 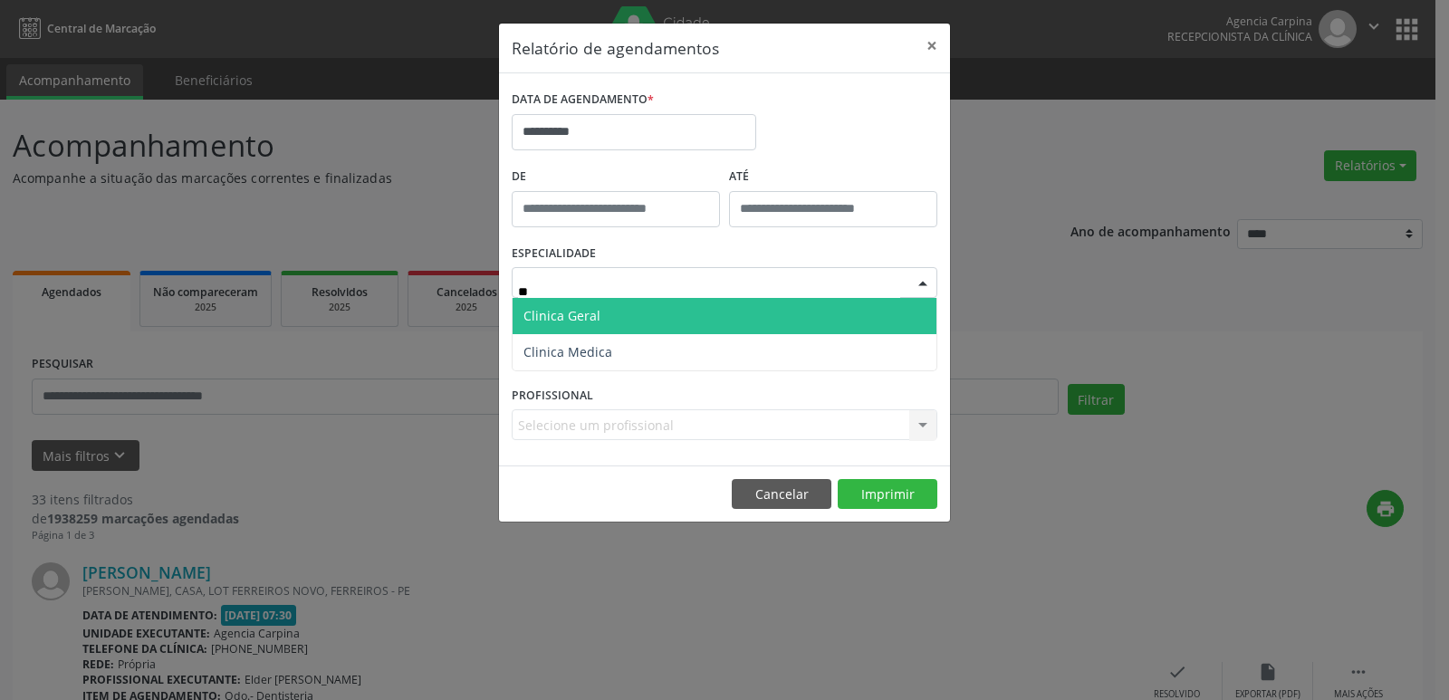 I want to click on label: ATÉ, so click(x=833, y=177).